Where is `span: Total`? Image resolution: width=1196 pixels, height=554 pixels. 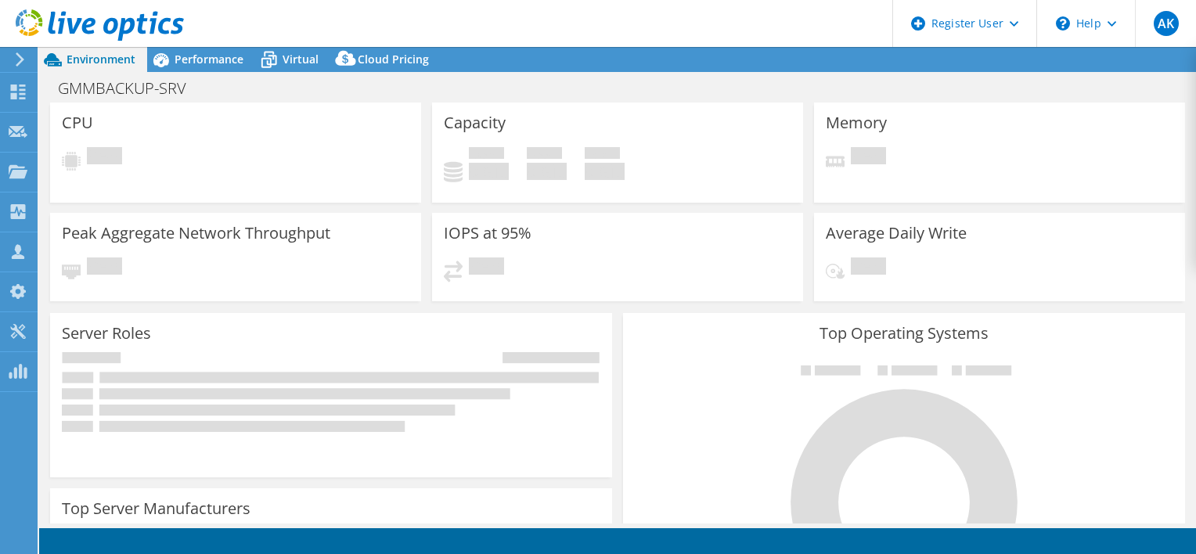
span: Total is located at coordinates (602, 155).